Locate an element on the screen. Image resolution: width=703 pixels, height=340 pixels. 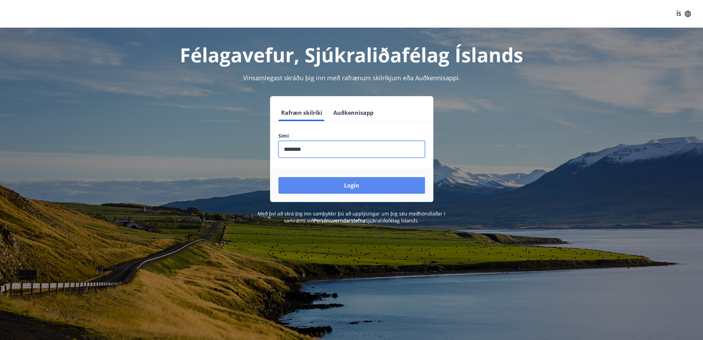
span: Vinsamlegast skráðu þig inn með rafrænum skilríkjum eða Auðkennisappi. is located at coordinates (352, 78).